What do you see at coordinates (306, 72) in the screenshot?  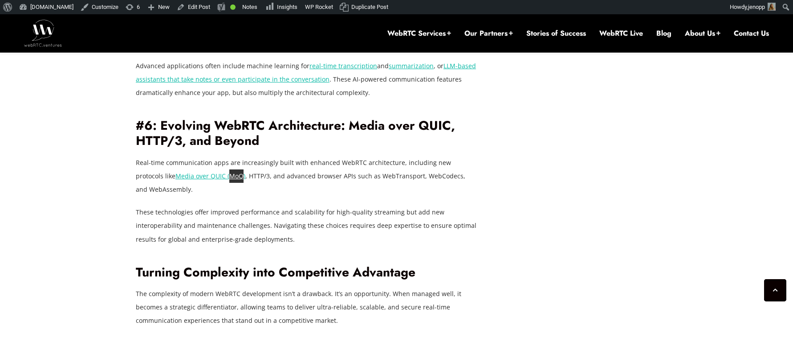 I see `a: LLM-based assistants that take notes or even participate in the conversation` at bounding box center [306, 72].